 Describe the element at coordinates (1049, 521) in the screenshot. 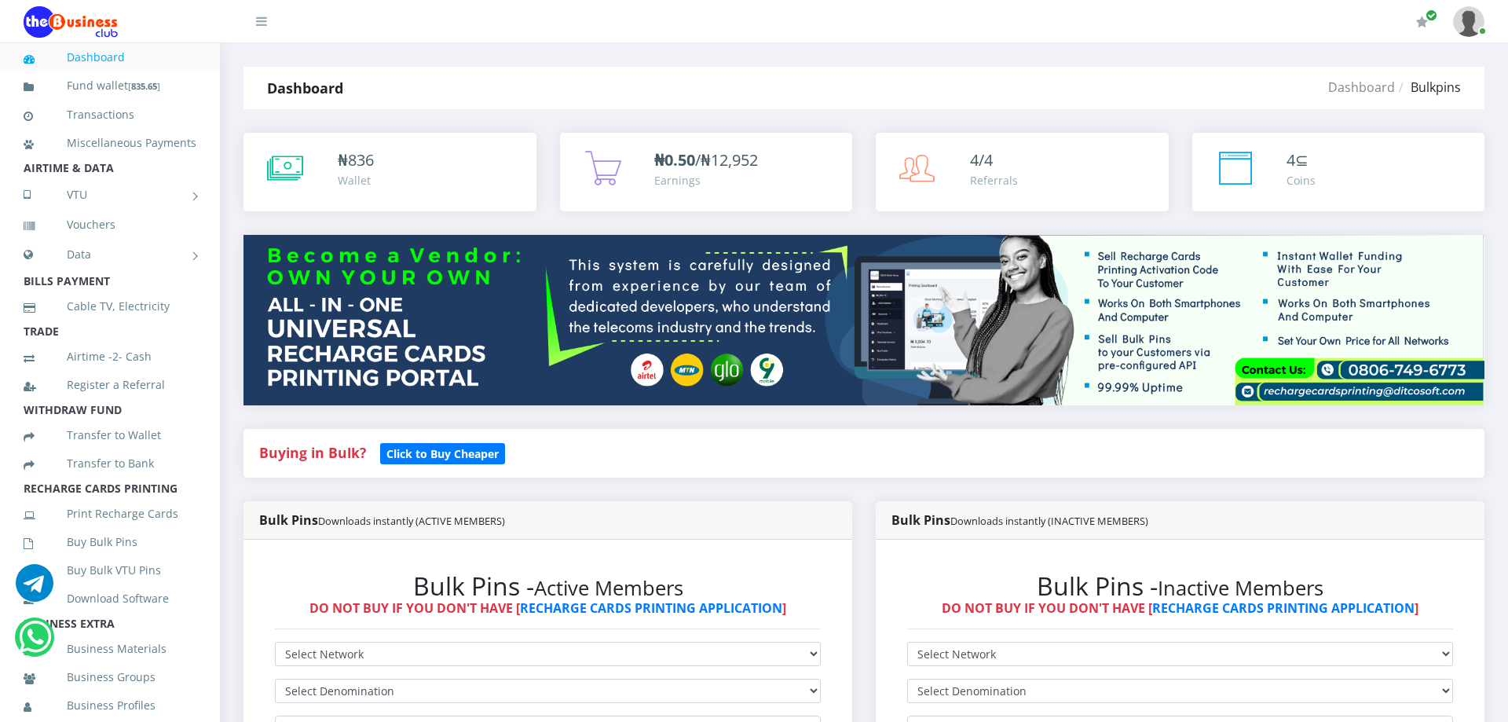

I see `small: Downloads instantly (INACTIVE MEMBERS)` at that location.